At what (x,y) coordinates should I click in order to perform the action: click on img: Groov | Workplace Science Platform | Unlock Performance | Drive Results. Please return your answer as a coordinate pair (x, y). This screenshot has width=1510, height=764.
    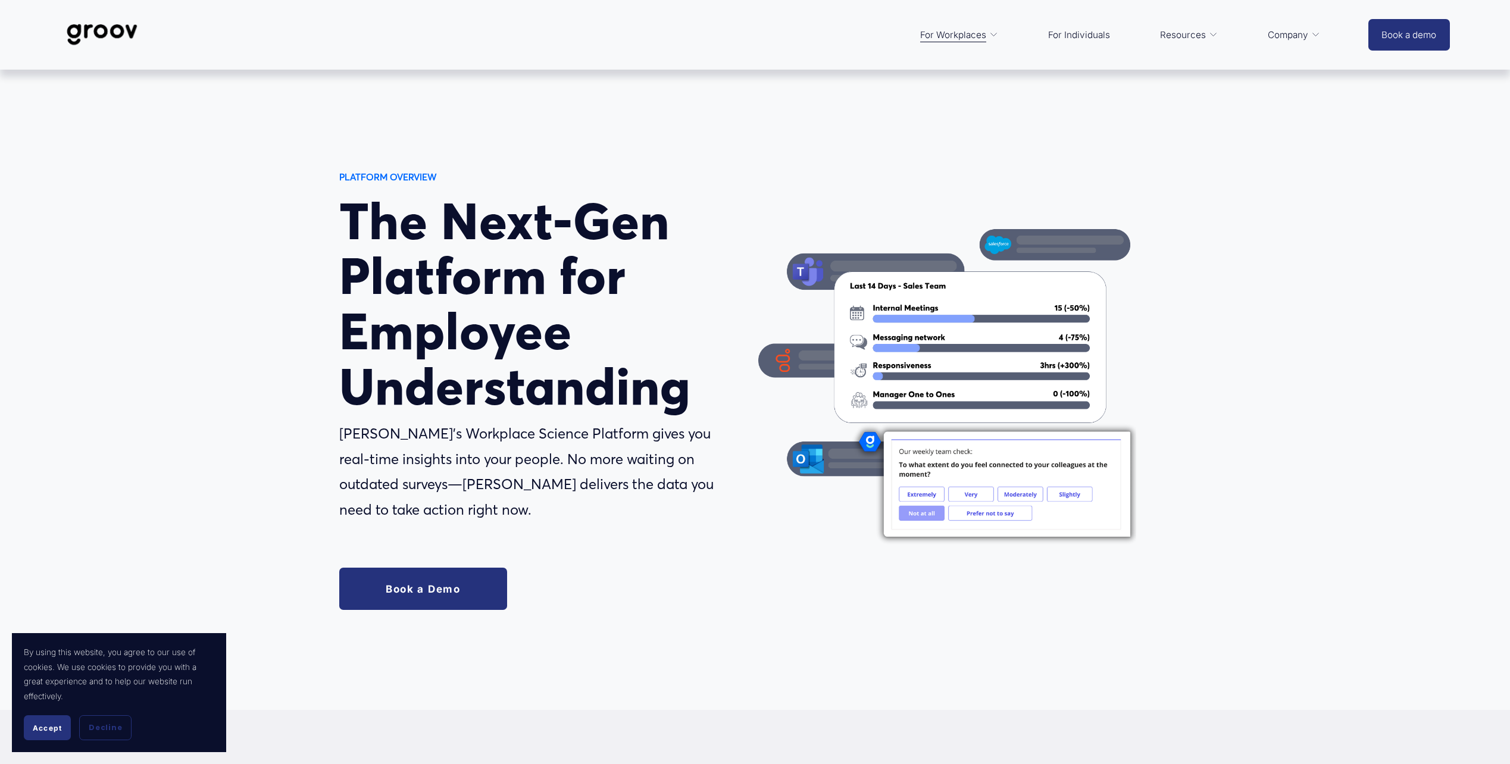
    Looking at the image, I should click on (102, 35).